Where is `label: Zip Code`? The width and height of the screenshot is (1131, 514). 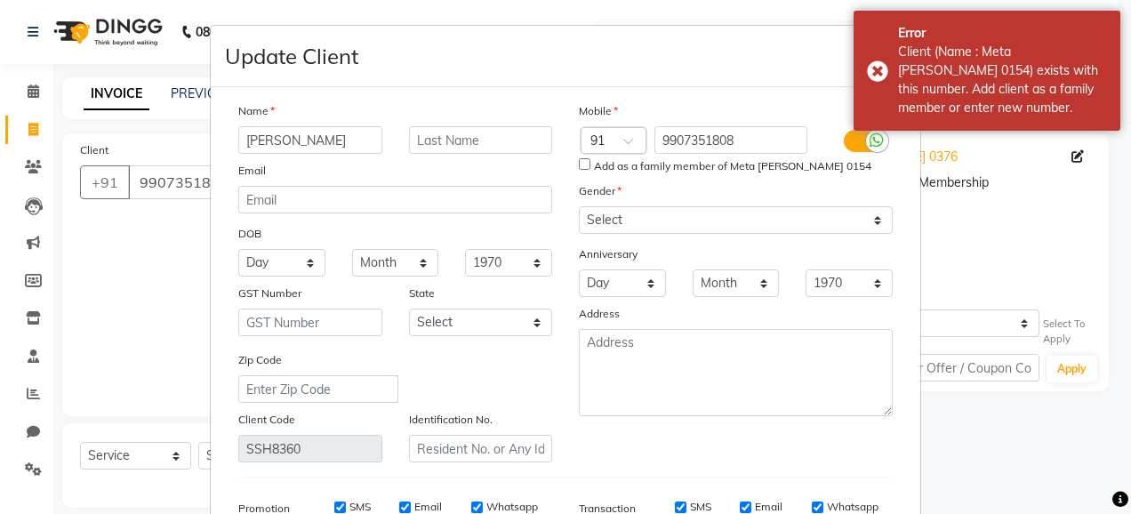
label: Zip Code is located at coordinates (260, 360).